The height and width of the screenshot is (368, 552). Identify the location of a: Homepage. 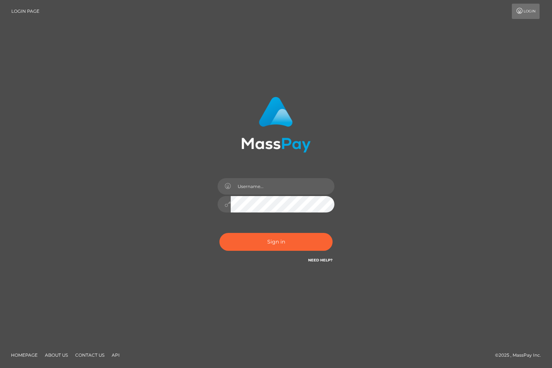
(24, 355).